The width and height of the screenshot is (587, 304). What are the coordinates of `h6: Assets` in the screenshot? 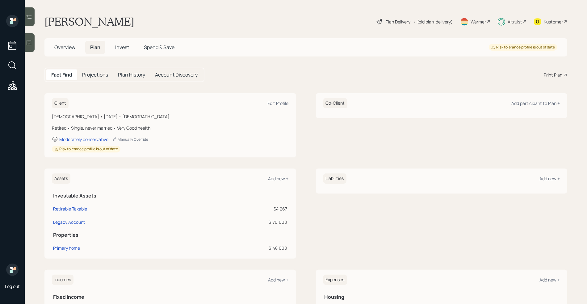 It's located at (61, 179).